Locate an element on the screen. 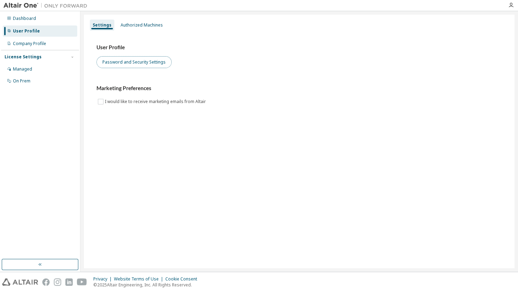 The image size is (518, 292). div: Cookie Consent is located at coordinates (183, 279).